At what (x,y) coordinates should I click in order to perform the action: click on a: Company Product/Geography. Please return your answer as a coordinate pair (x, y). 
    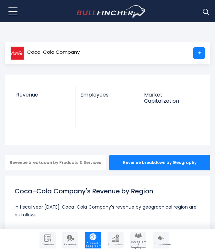
    Looking at the image, I should click on (93, 240).